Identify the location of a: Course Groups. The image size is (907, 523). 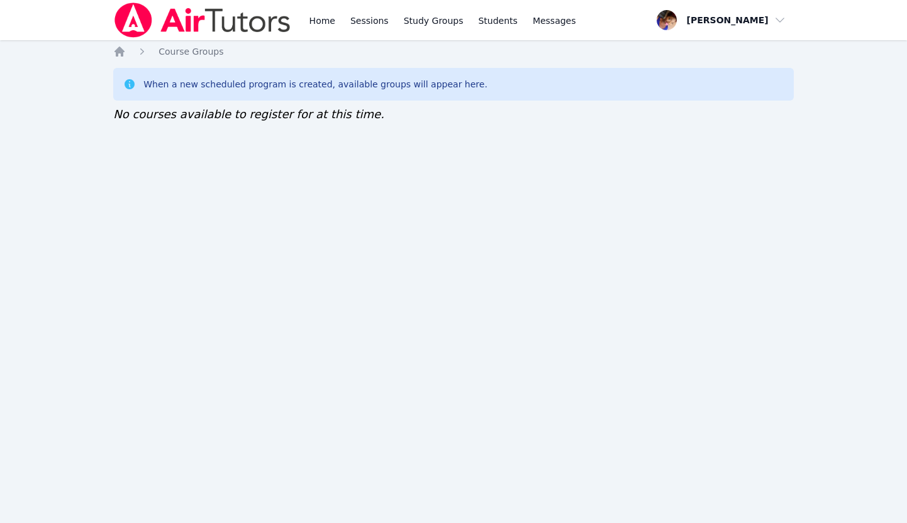
(191, 52).